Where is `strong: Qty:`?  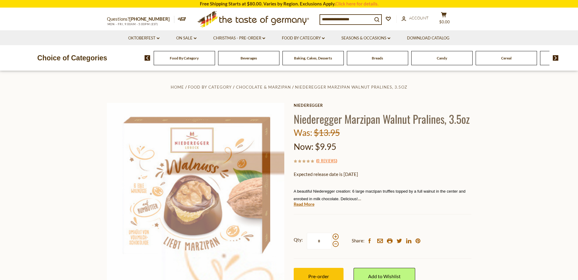
strong: Qty: is located at coordinates (298, 240).